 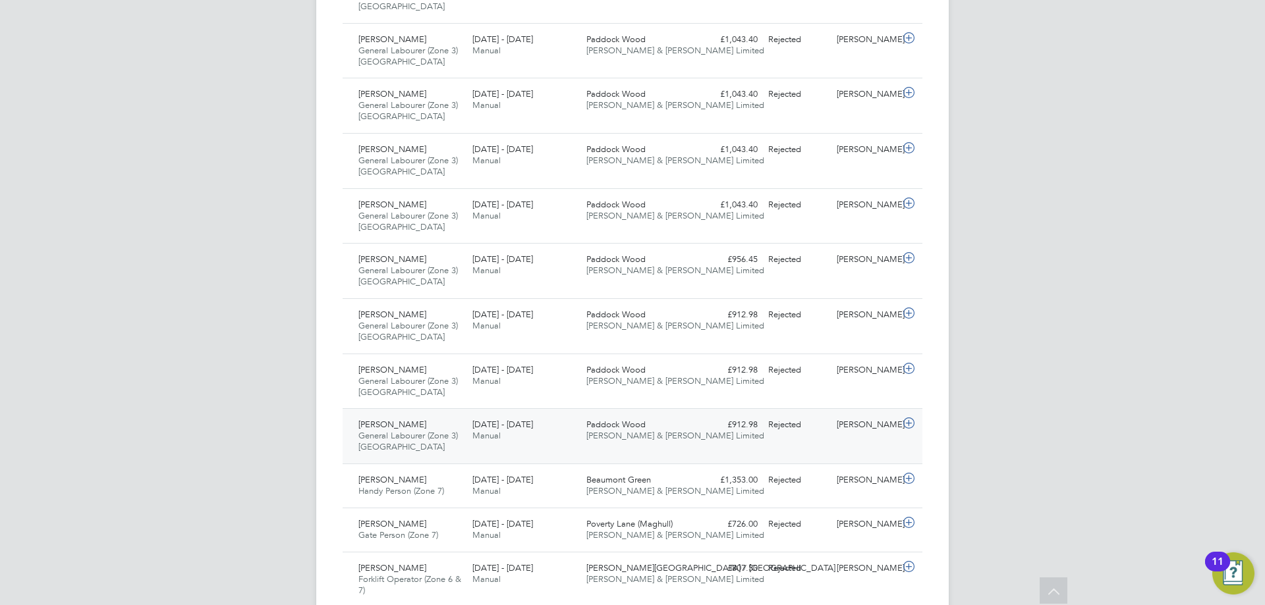 I want to click on span: Beaumont Green, so click(x=619, y=480).